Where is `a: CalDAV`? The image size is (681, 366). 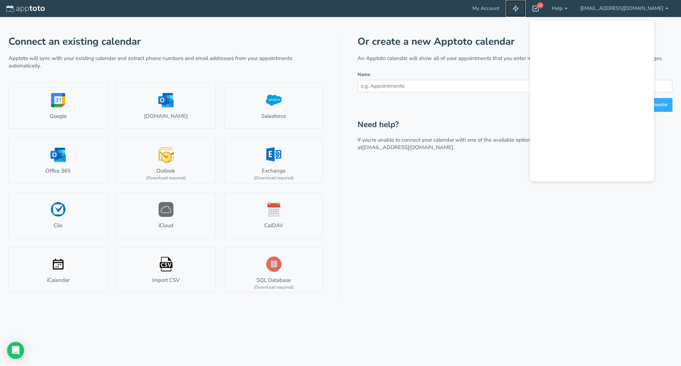
a: CalDAV is located at coordinates (274, 215).